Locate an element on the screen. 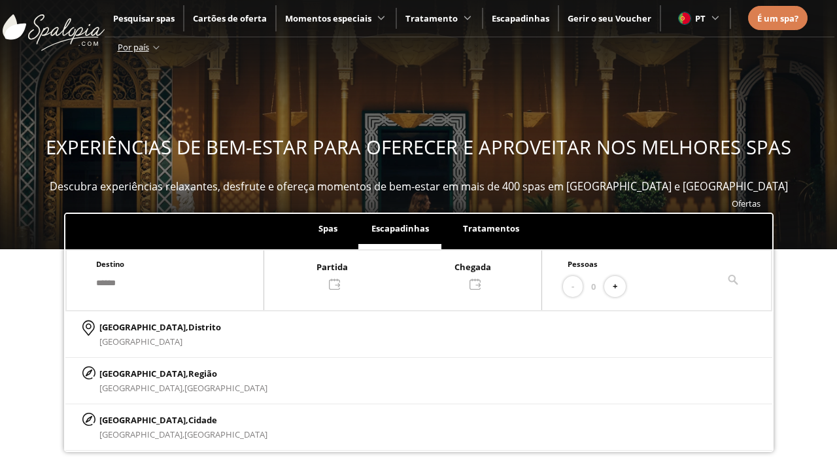  span: Pesquisar spas is located at coordinates (144, 18).